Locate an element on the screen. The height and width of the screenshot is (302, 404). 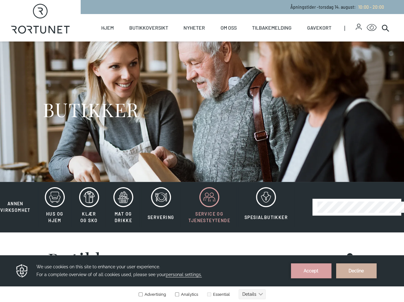
input: Analytics is located at coordinates (177, 39).